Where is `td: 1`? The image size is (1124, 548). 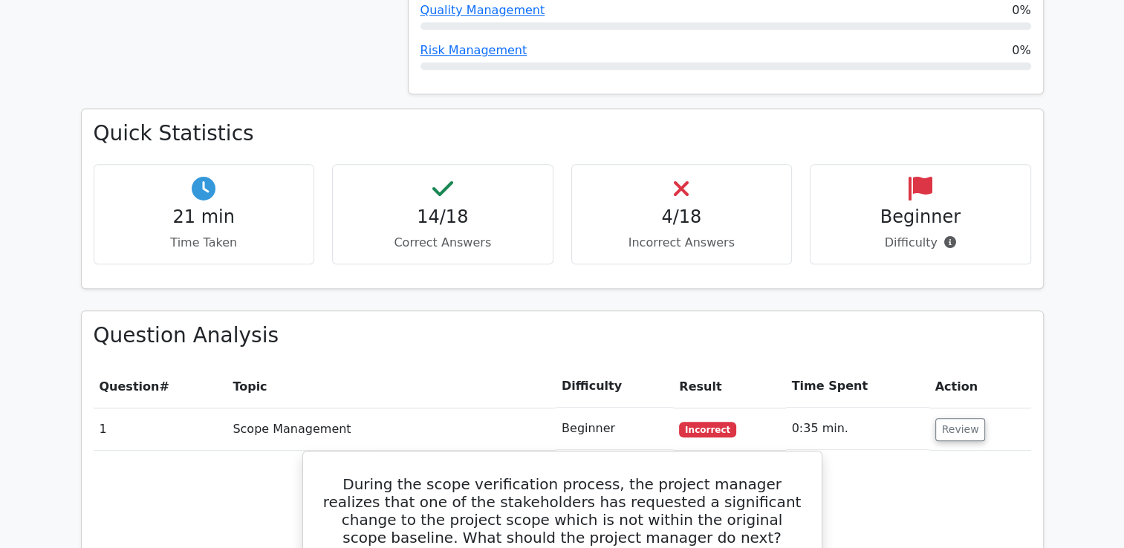 td: 1 is located at coordinates (160, 429).